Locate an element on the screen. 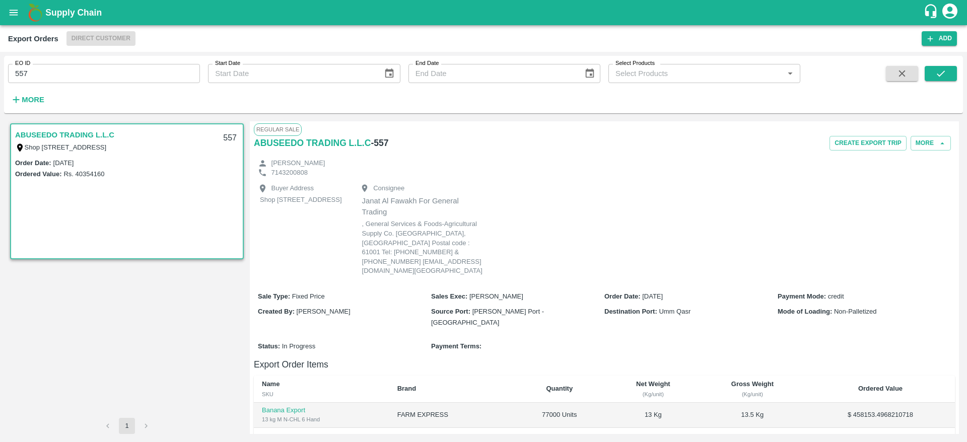  span: Fixed Price is located at coordinates (308, 296).